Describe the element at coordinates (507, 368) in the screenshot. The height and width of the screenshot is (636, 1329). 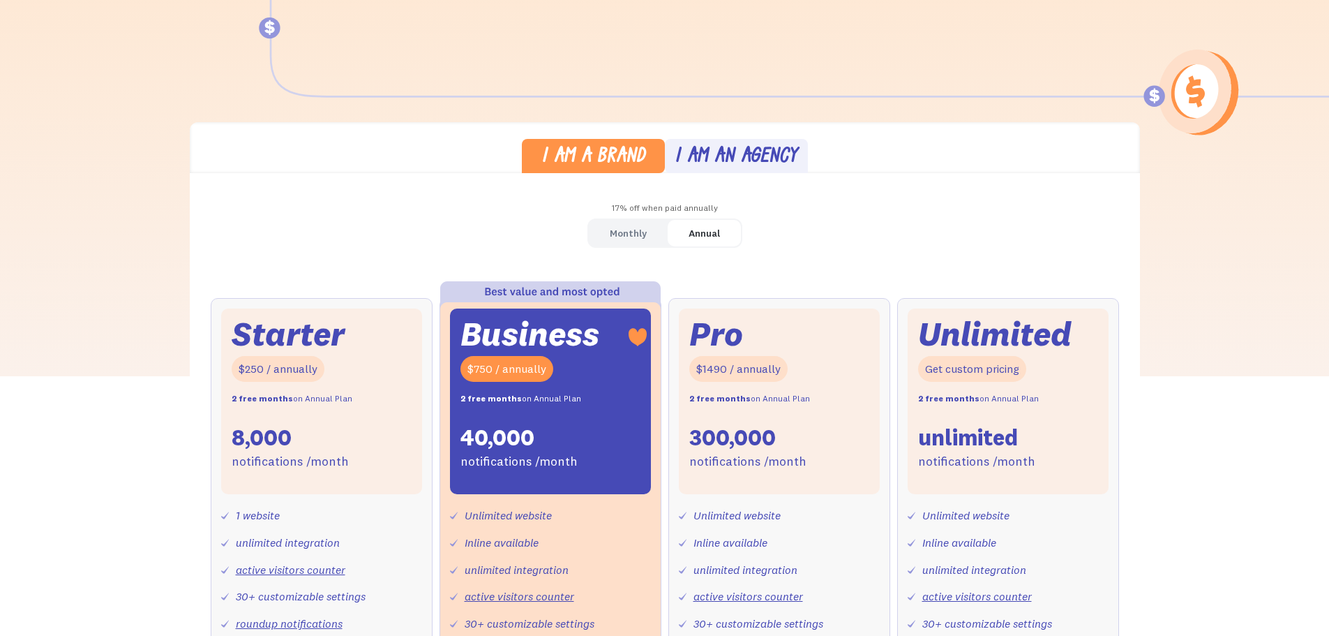
I see `div: $750 / annually` at that location.